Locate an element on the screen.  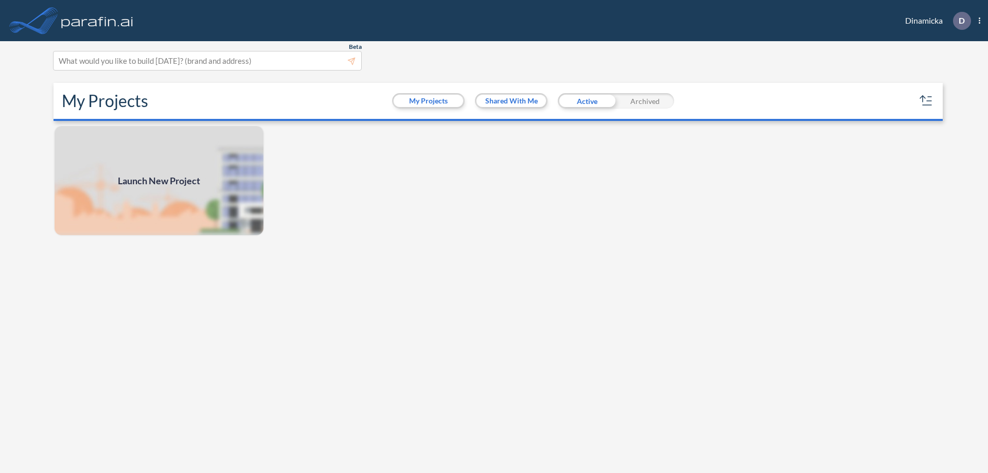
div: Archived is located at coordinates (645, 101).